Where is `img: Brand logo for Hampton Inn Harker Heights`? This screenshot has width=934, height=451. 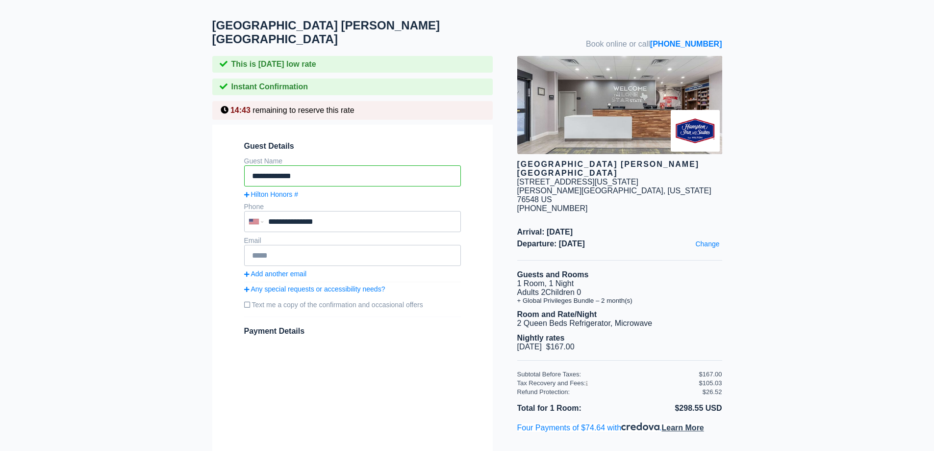 img: Brand logo for Hampton Inn Harker Heights is located at coordinates (695, 130).